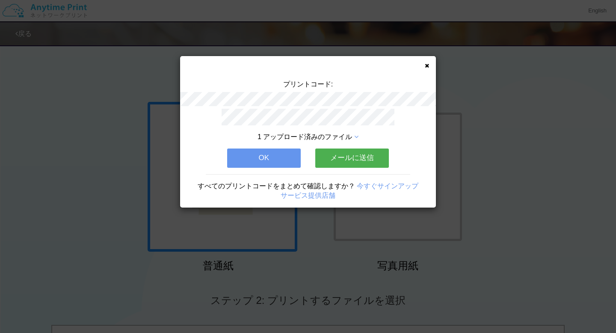 This screenshot has height=333, width=616. Describe the element at coordinates (352, 158) in the screenshot. I see `button: メールに送信` at that location.